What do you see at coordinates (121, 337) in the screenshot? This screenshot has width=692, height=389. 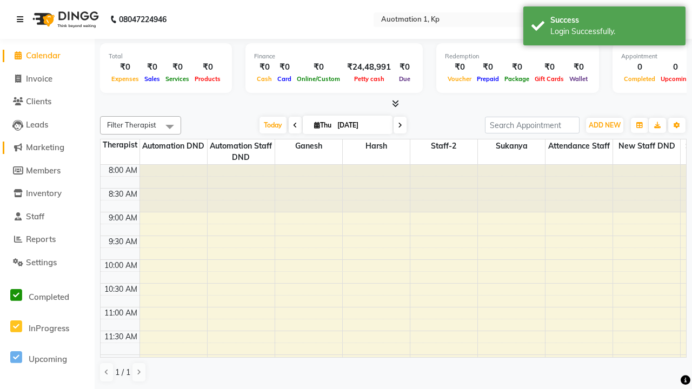 I see `div: 11:30 AM` at bounding box center [121, 337].